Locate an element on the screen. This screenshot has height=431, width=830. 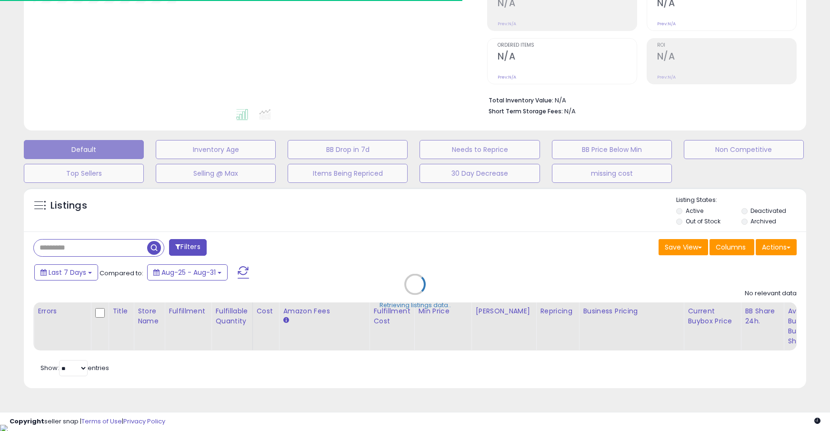
span: N/A is located at coordinates (570, 111).